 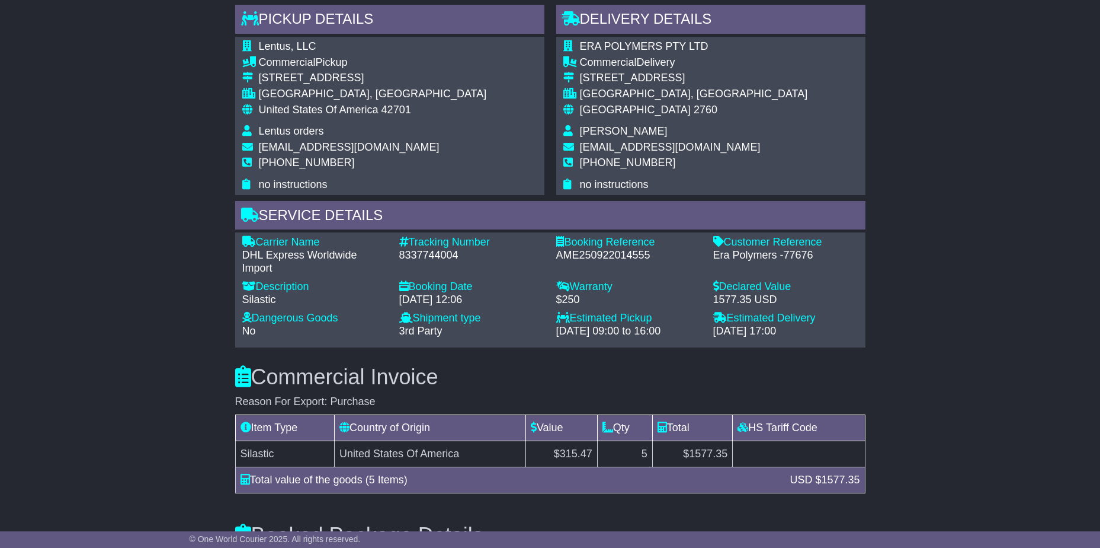 What do you see at coordinates (629, 318) in the screenshot?
I see `div: Estimated Pickup` at bounding box center [629, 318].